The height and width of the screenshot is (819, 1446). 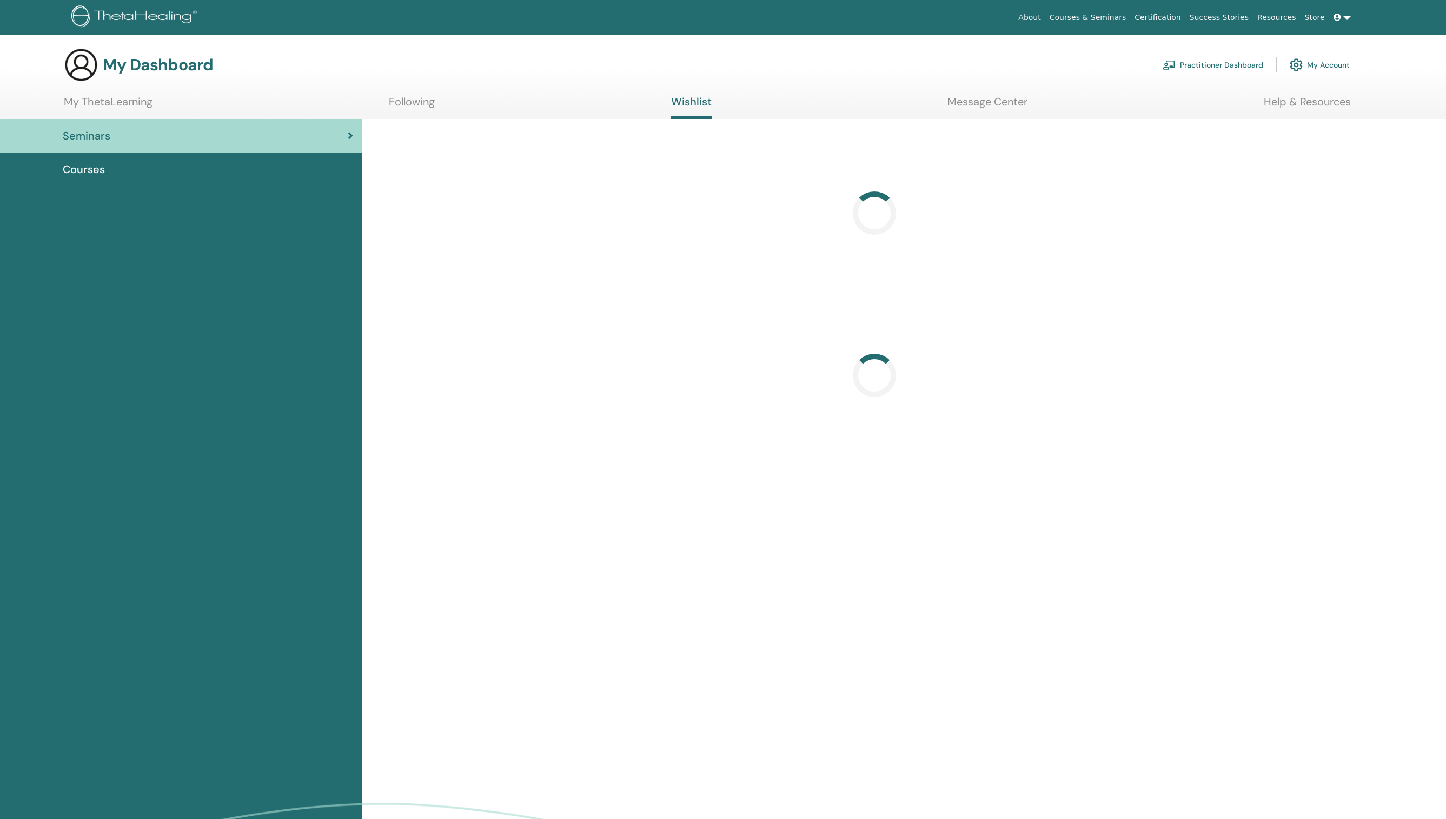 What do you see at coordinates (1029, 17) in the screenshot?
I see `a: About` at bounding box center [1029, 17].